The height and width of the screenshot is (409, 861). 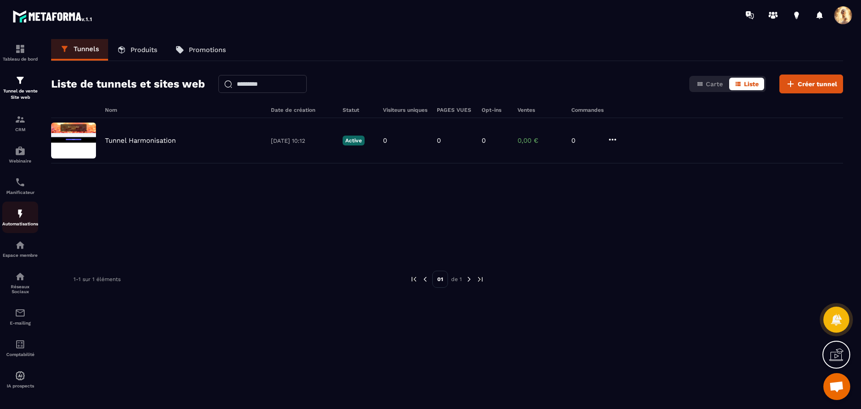 What do you see at coordinates (456, 279) in the screenshot?
I see `p: de 1` at bounding box center [456, 279].